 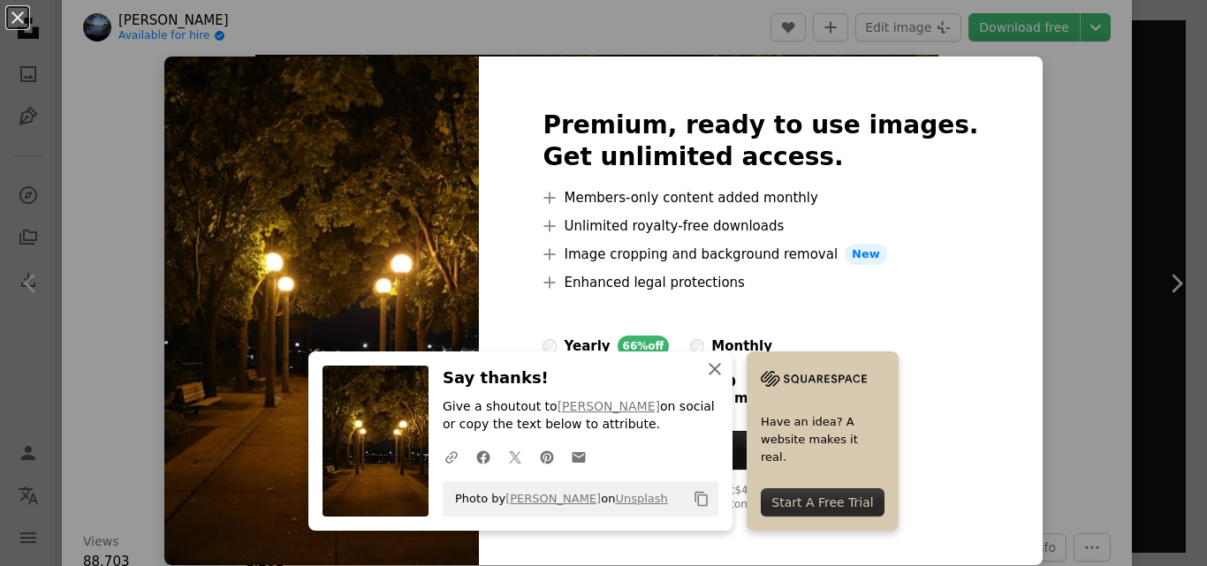 What do you see at coordinates (643, 346) in the screenshot?
I see `div: 66% off` at bounding box center [643, 346].